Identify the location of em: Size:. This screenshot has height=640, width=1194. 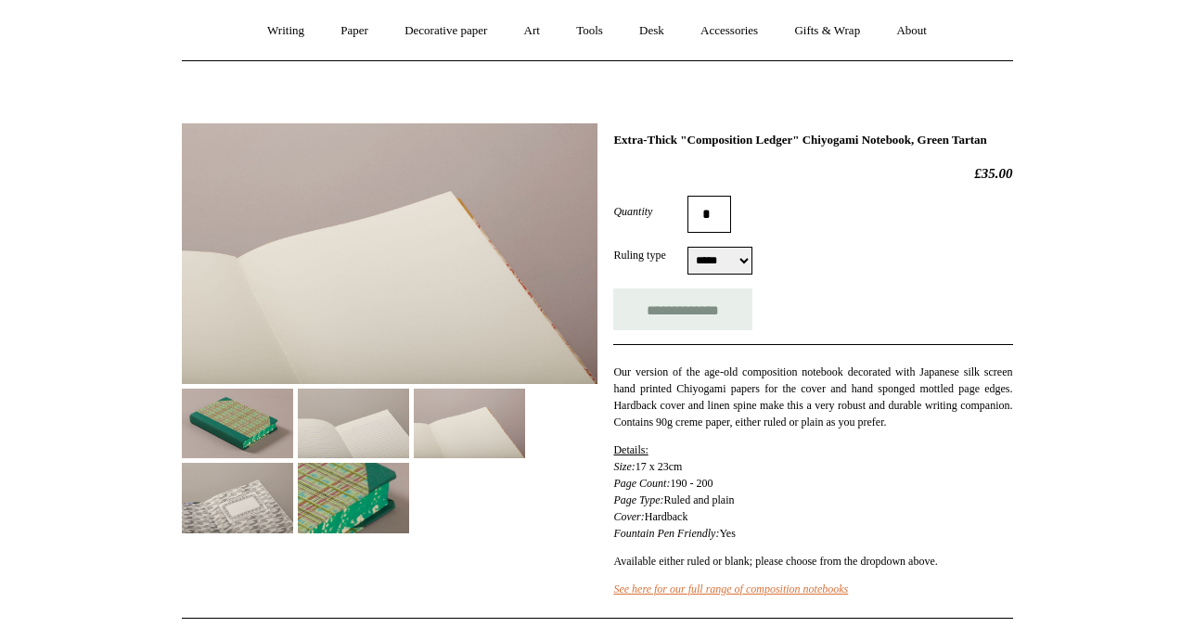
(624, 467).